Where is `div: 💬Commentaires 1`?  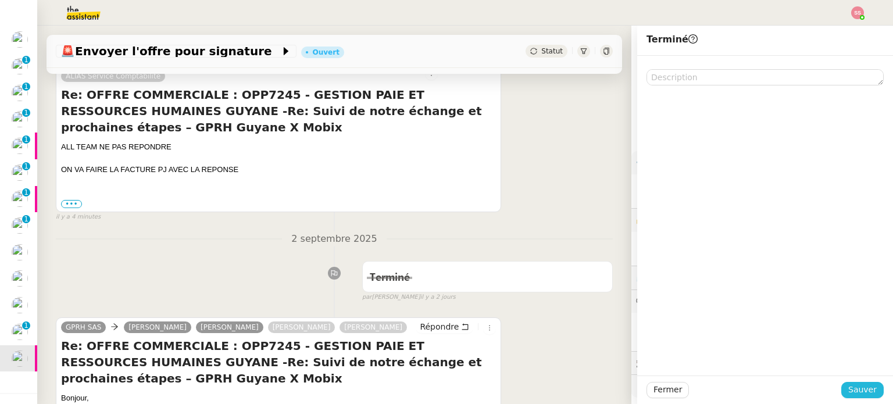 div: 💬Commentaires 1 is located at coordinates (762, 301).